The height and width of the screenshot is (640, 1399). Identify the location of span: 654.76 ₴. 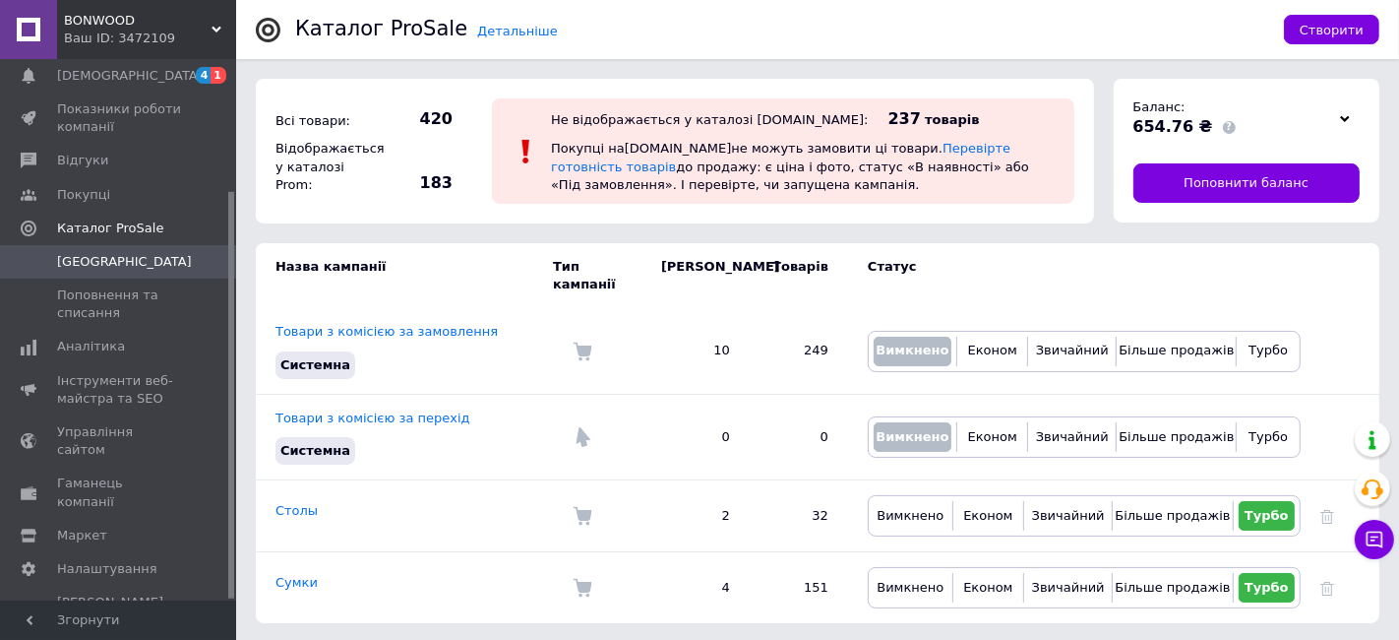
(1173, 126).